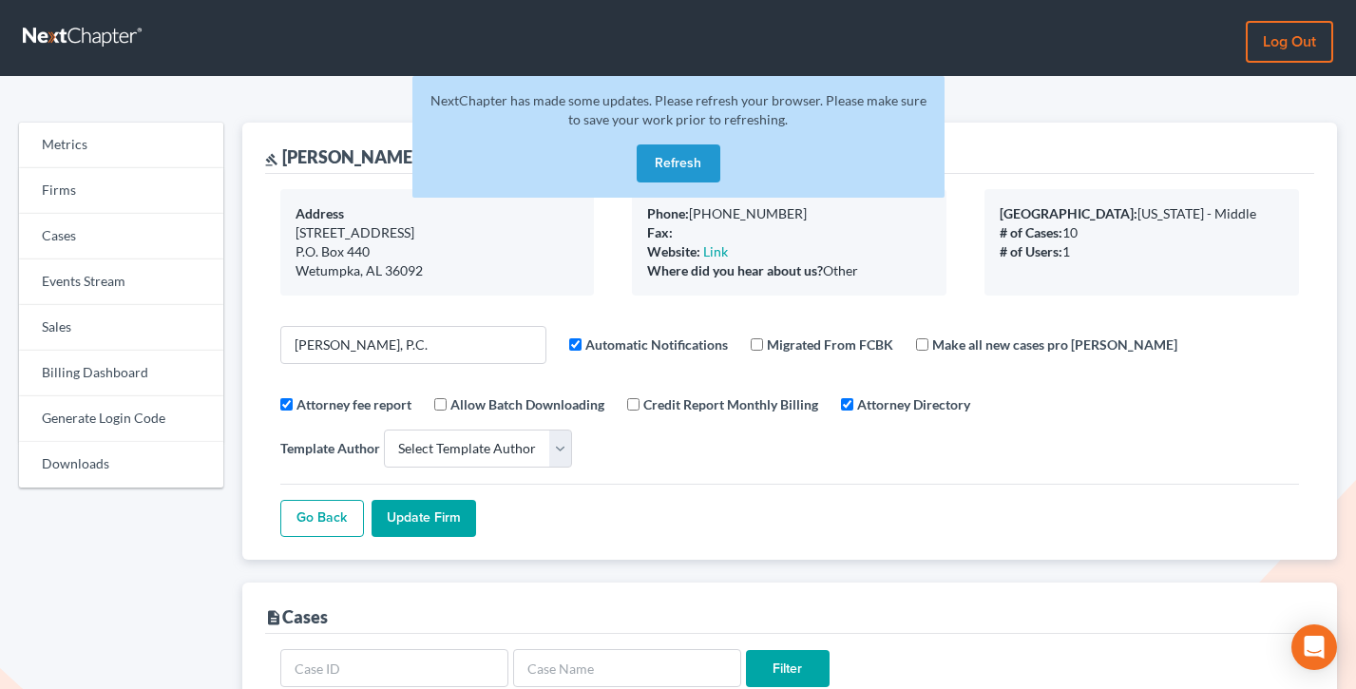 The image size is (1356, 689). What do you see at coordinates (330, 448) in the screenshot?
I see `label: Template Author` at bounding box center [330, 448].